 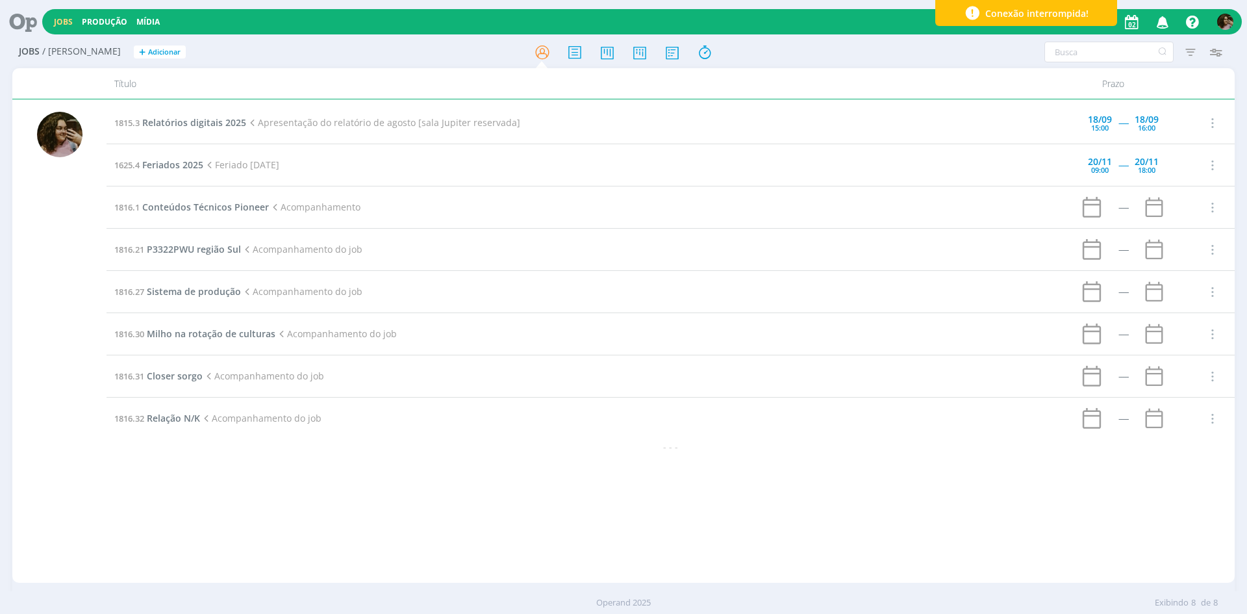 I want to click on span: Adicionar, so click(x=164, y=52).